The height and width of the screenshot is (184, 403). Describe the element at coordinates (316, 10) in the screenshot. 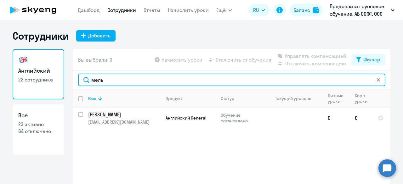

I see `img: balance` at that location.